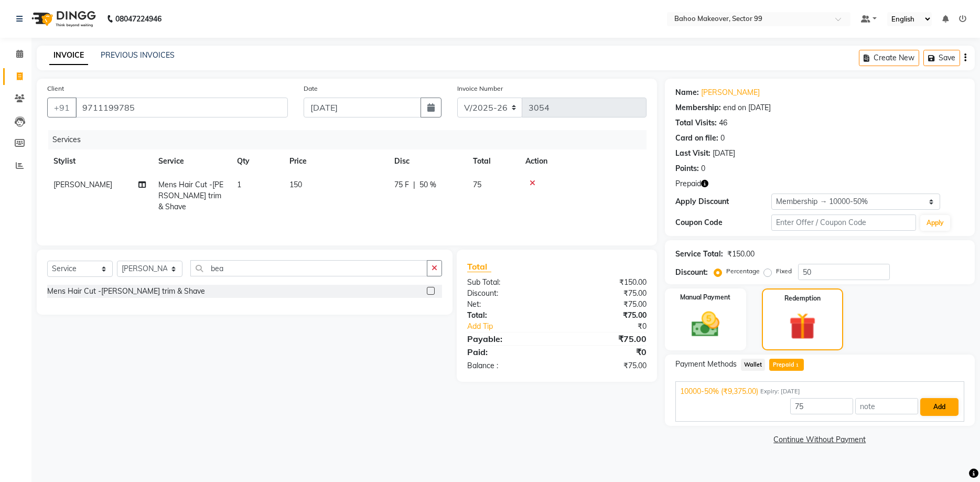  Describe the element at coordinates (697, 138) in the screenshot. I see `div: Card on file:` at that location.